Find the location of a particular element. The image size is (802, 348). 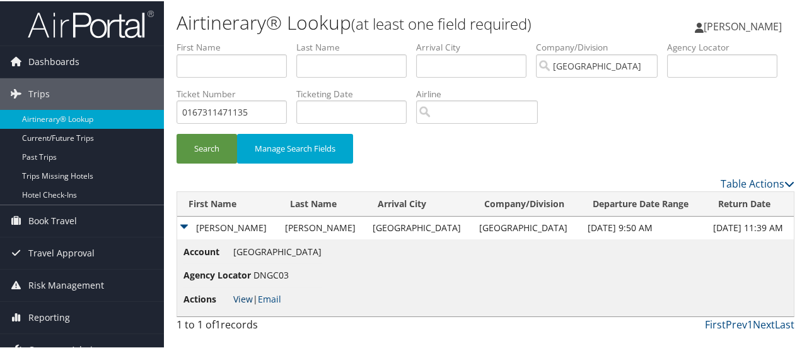

th: First Name: activate to sort column ascending is located at coordinates (228, 202).